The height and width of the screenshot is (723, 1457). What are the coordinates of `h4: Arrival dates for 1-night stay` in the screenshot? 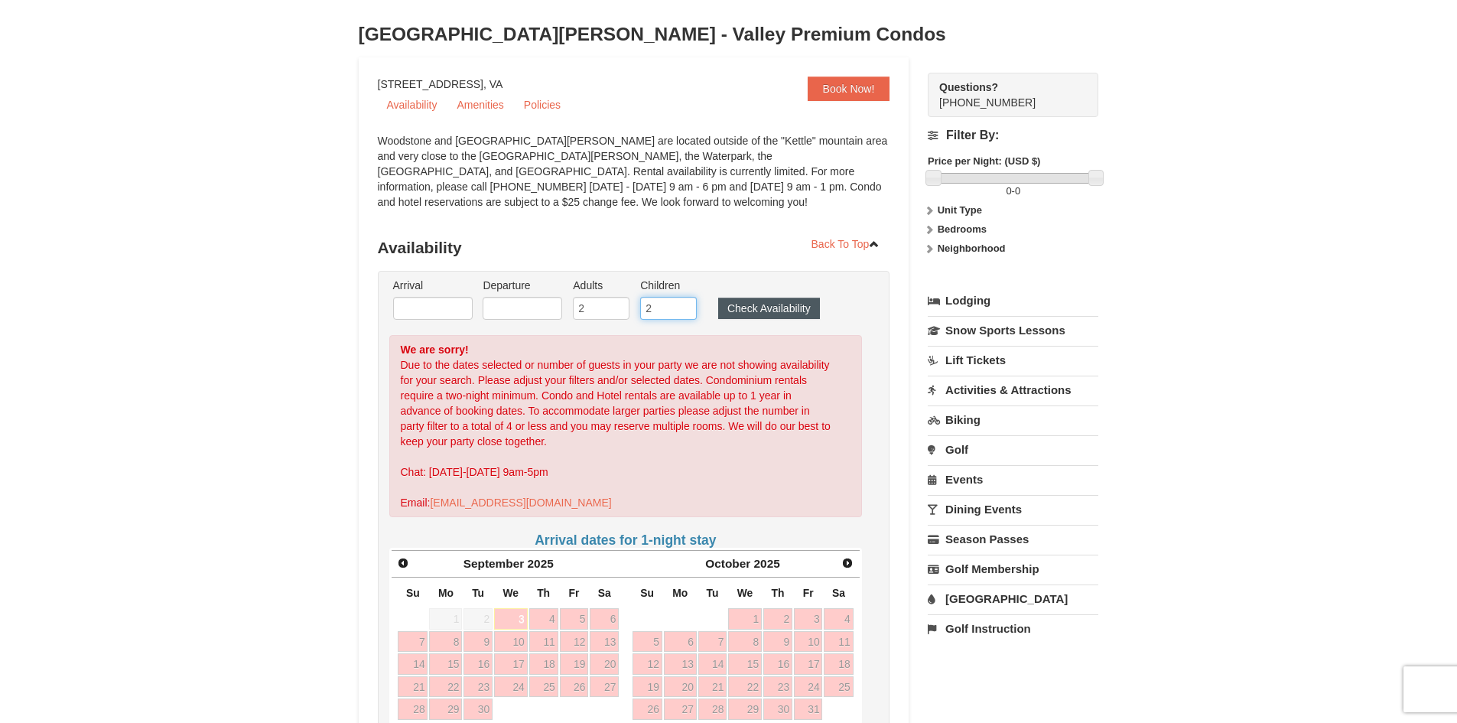 It's located at (626, 540).